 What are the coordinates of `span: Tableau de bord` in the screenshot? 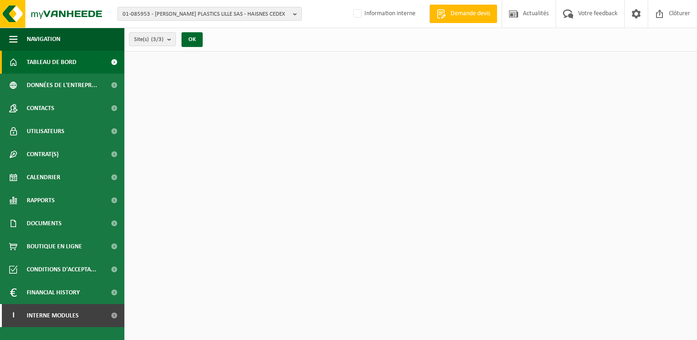 It's located at (52, 62).